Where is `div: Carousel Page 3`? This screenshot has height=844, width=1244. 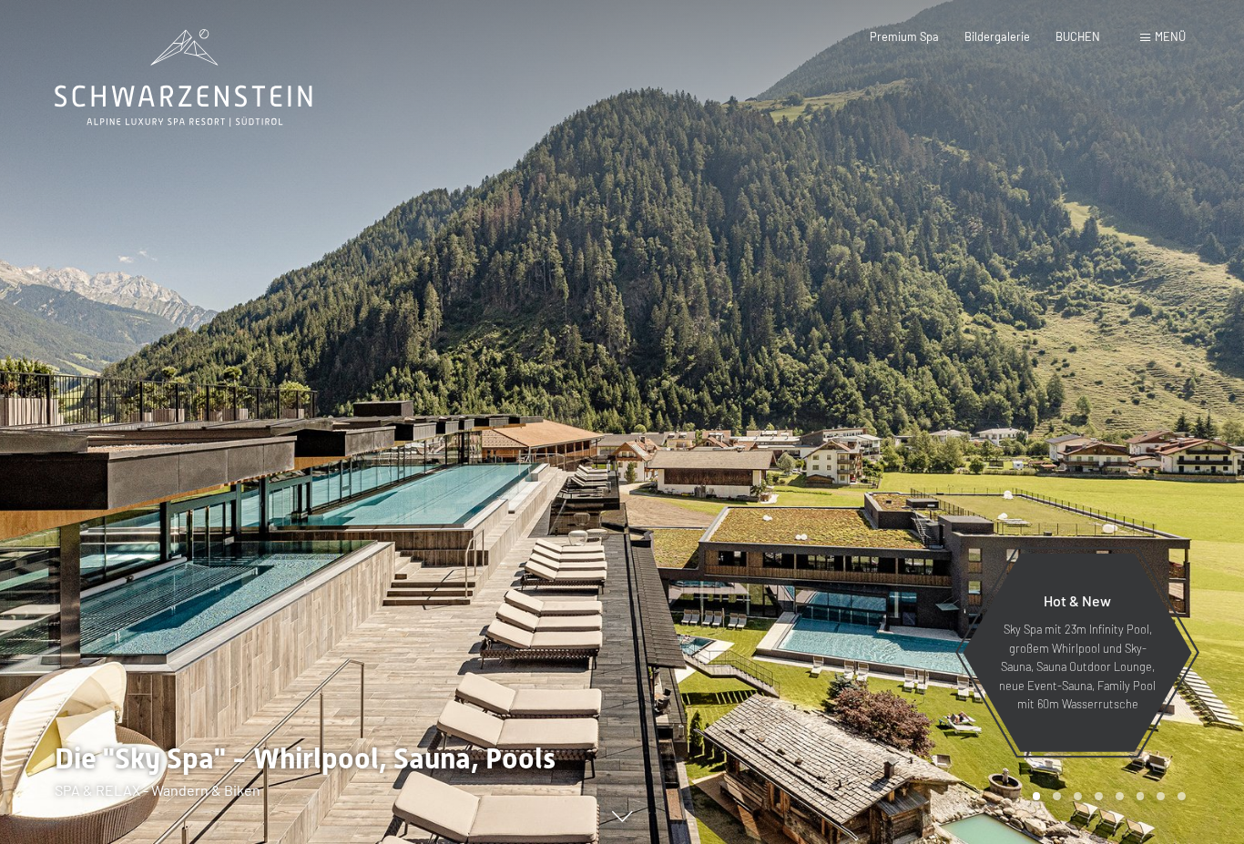 div: Carousel Page 3 is located at coordinates (1077, 796).